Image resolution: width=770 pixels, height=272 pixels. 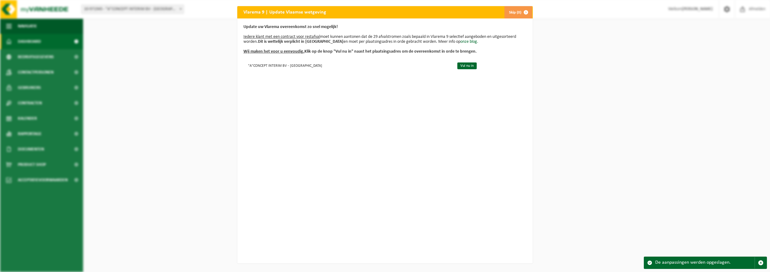 I want to click on button: Skip (0), so click(x=518, y=12).